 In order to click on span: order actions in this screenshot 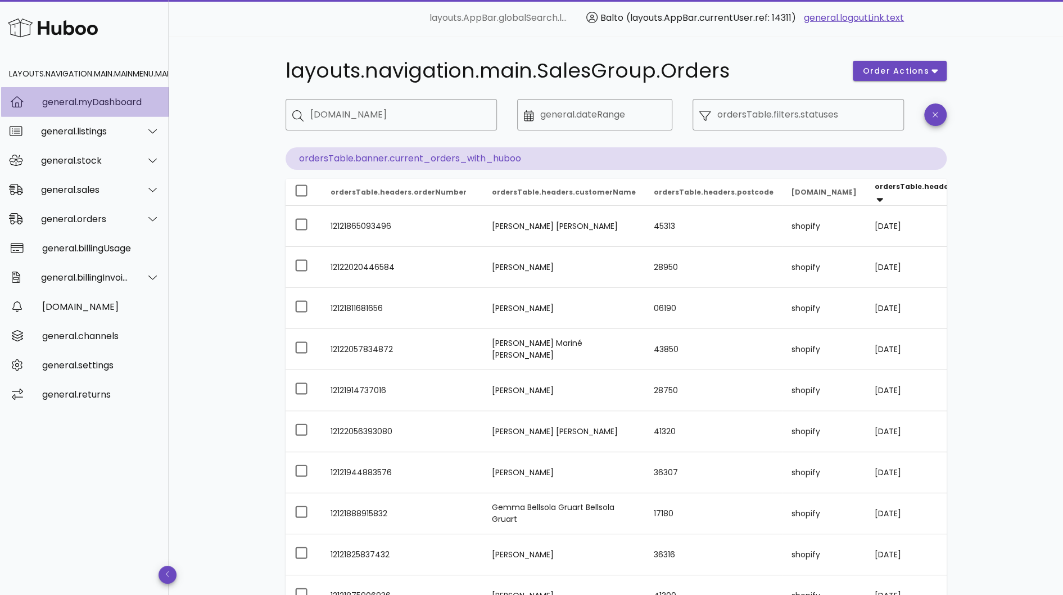, I will do `click(896, 71)`.